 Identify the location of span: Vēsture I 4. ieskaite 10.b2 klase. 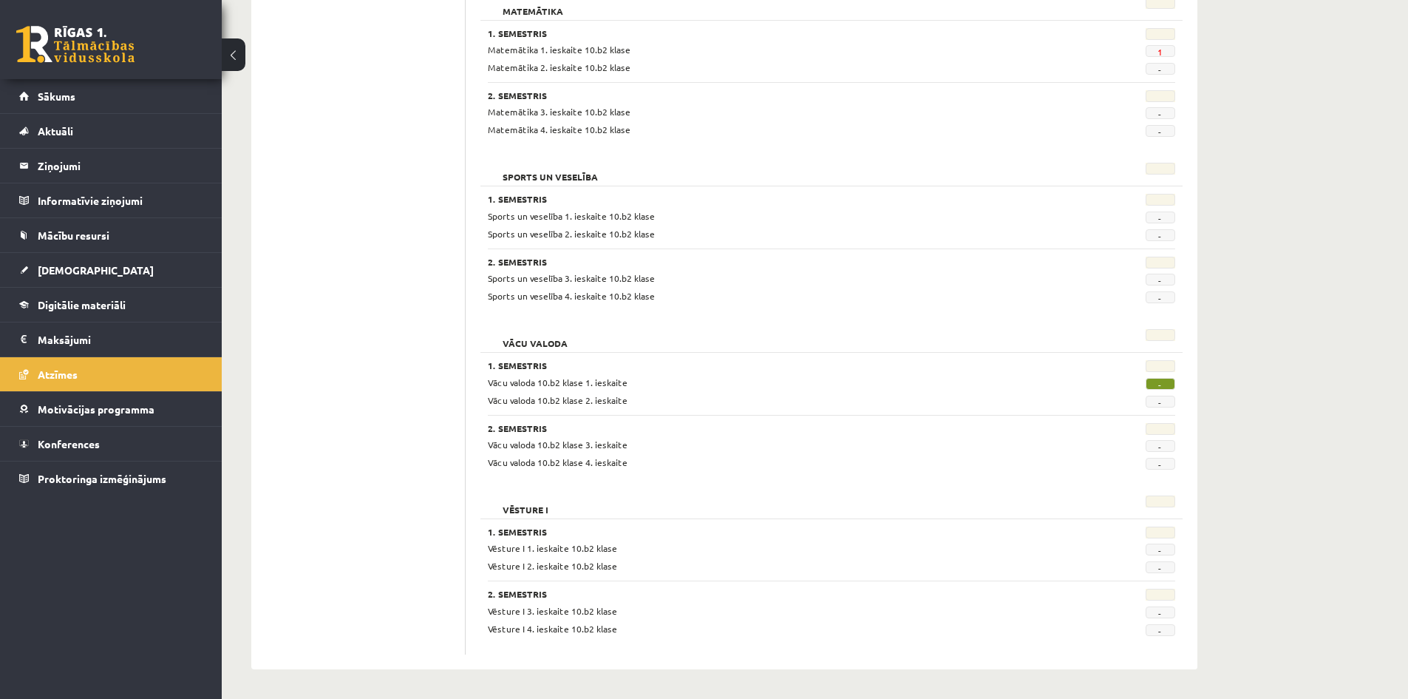
(552, 628).